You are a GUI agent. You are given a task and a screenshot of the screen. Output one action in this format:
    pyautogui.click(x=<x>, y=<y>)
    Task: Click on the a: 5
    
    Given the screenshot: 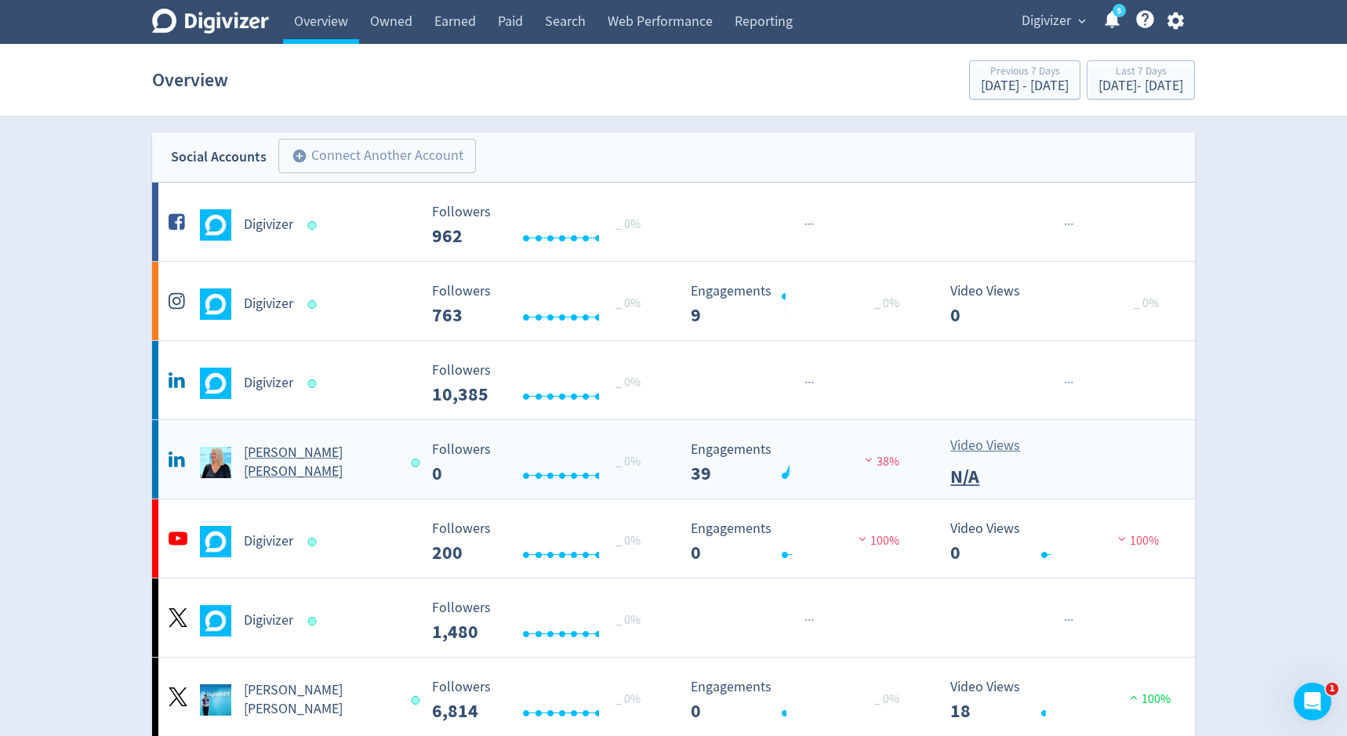 What is the action you would take?
    pyautogui.click(x=1119, y=10)
    